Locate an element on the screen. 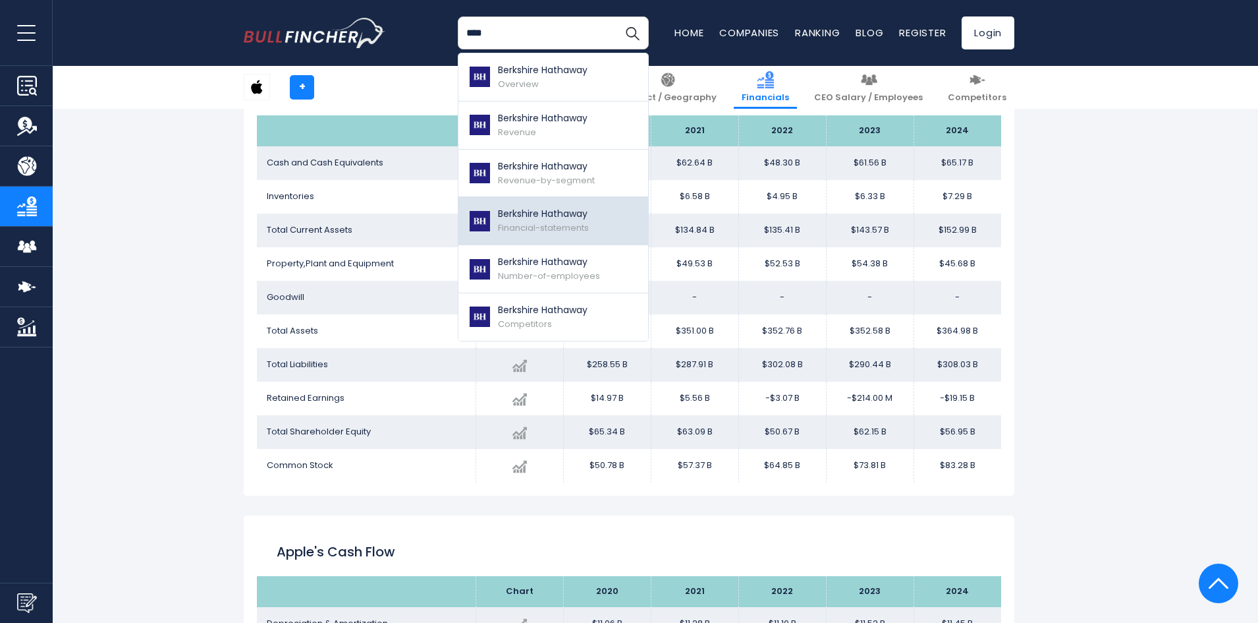 The width and height of the screenshot is (1258, 623). td: $61.56 B is located at coordinates (870, 163).